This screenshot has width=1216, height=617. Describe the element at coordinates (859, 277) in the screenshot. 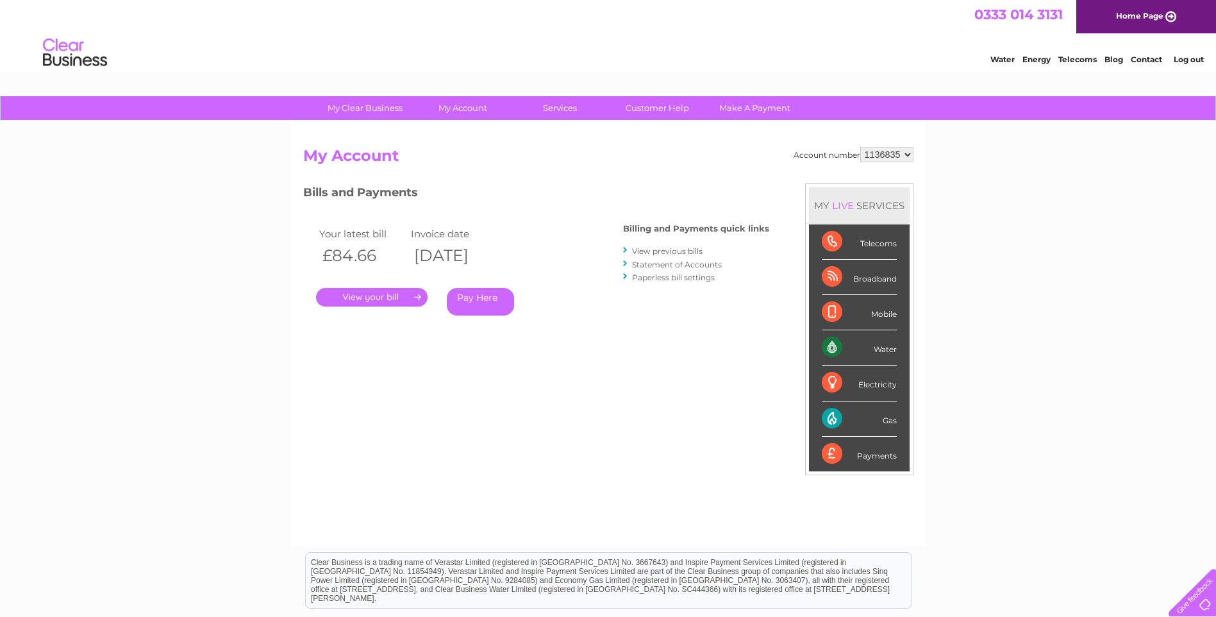

I see `div: Broadband` at that location.